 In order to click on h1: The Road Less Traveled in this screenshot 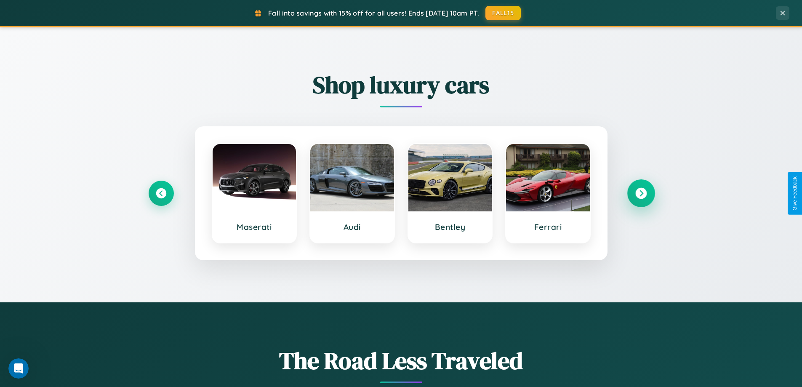, I will do `click(401, 360)`.